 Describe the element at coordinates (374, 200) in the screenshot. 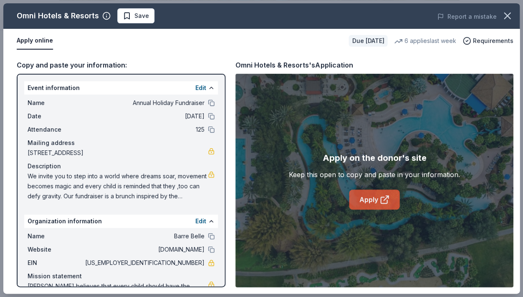

I see `a: Apply` at that location.